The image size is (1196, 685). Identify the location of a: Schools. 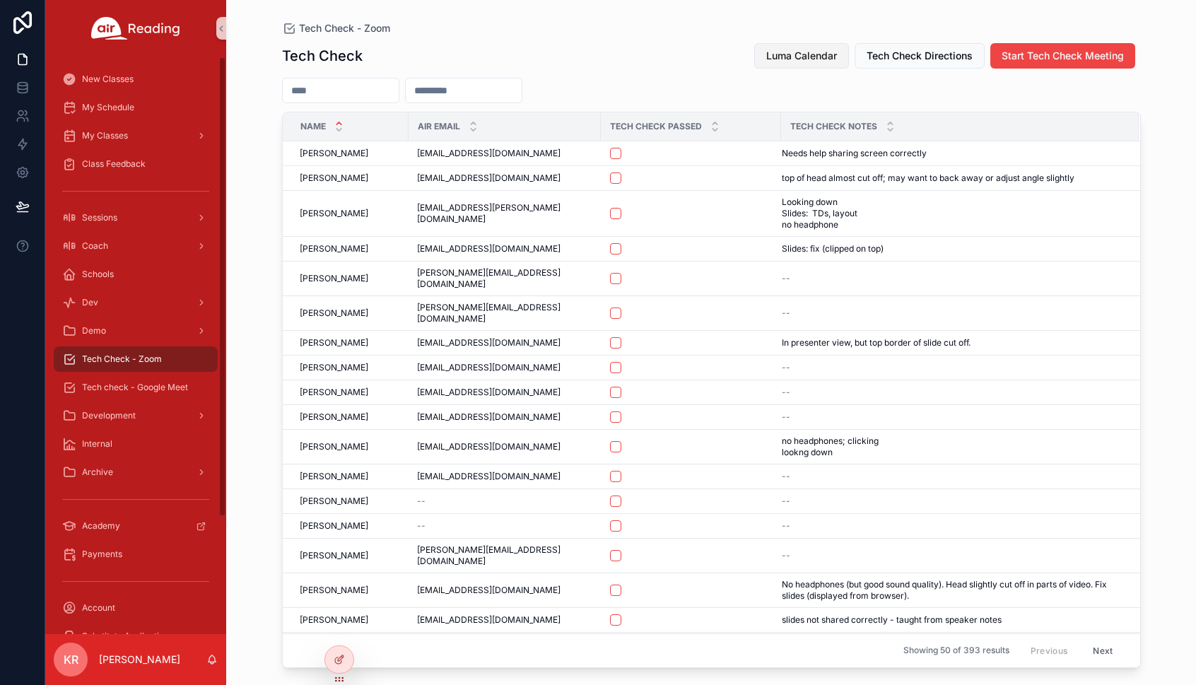
(136, 274).